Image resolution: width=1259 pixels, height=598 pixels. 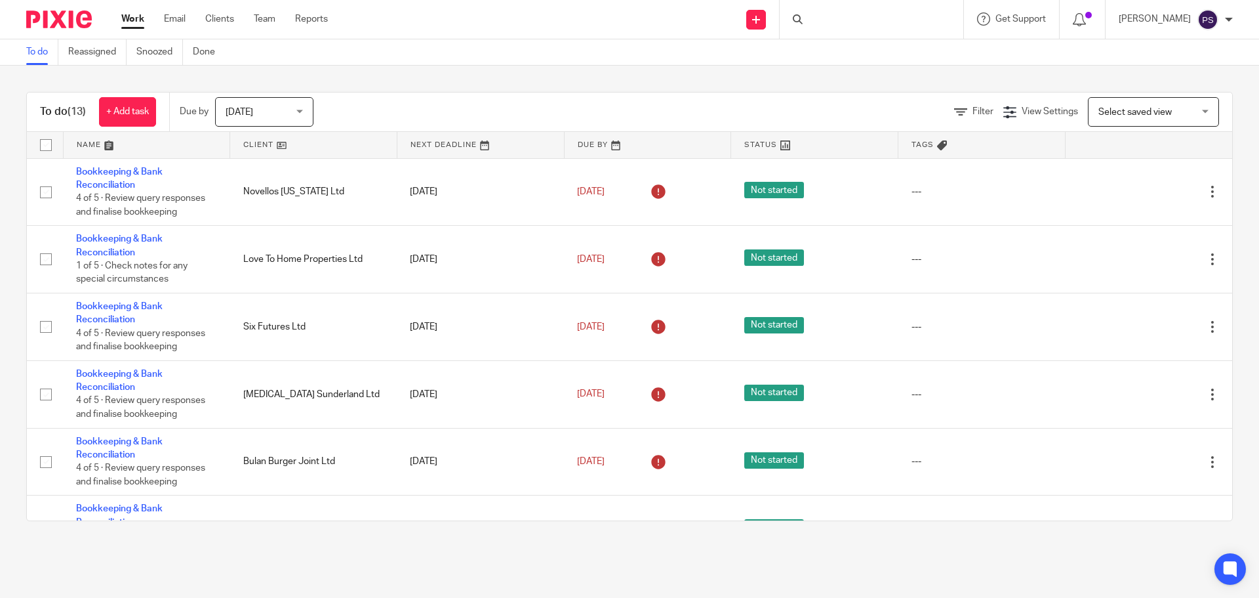 I want to click on a: Reports, so click(x=312, y=19).